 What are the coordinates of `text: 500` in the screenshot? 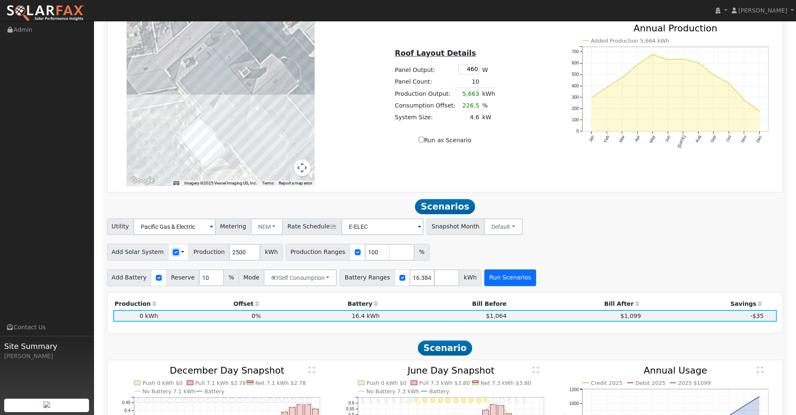 It's located at (575, 74).